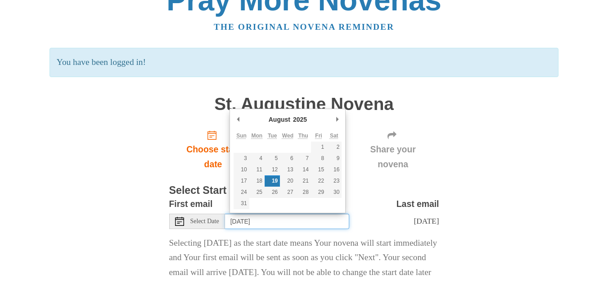  What do you see at coordinates (272, 158) in the screenshot?
I see `button: 5` at bounding box center [272, 158].